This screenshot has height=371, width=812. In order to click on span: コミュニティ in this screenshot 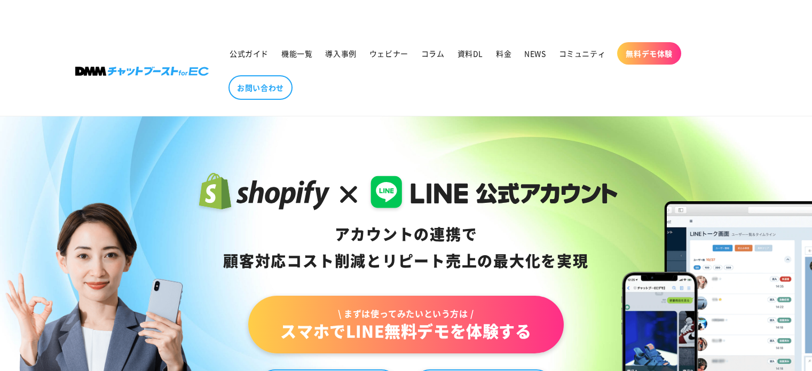, I will do `click(582, 53)`.